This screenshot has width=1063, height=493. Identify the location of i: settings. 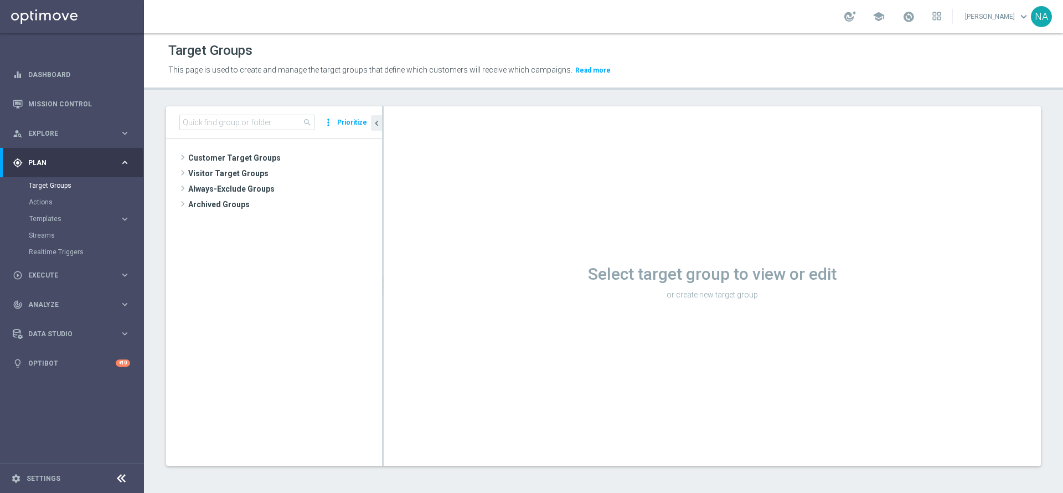
(16, 479).